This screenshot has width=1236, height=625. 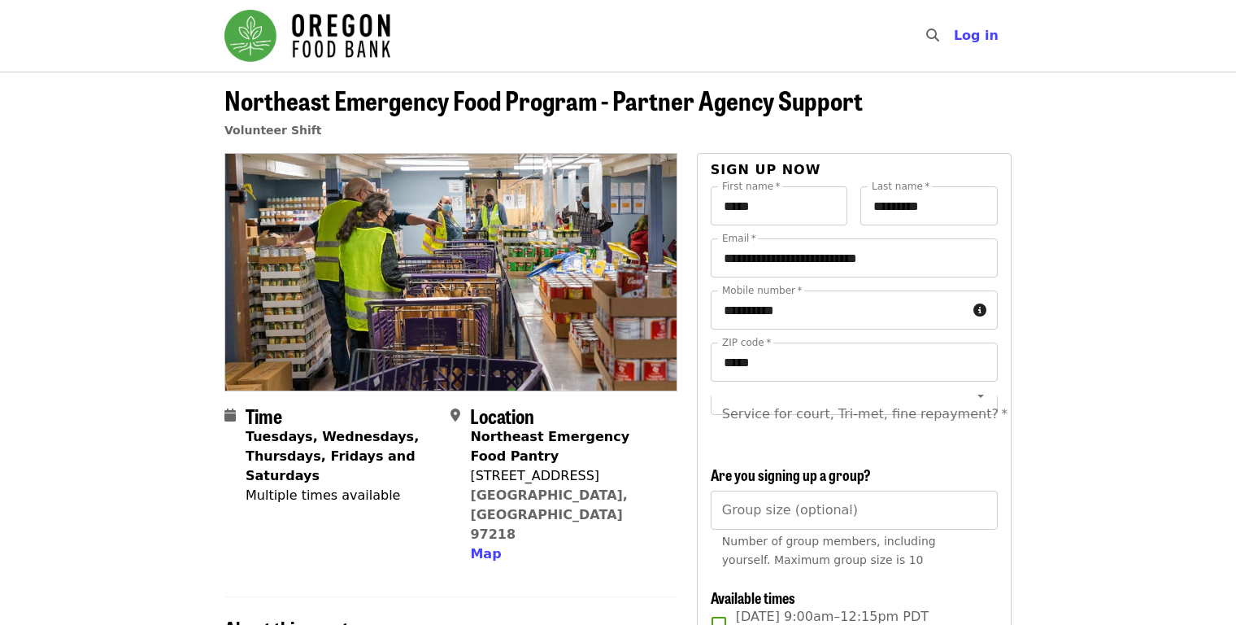 I want to click on label: ZIP code, so click(x=747, y=342).